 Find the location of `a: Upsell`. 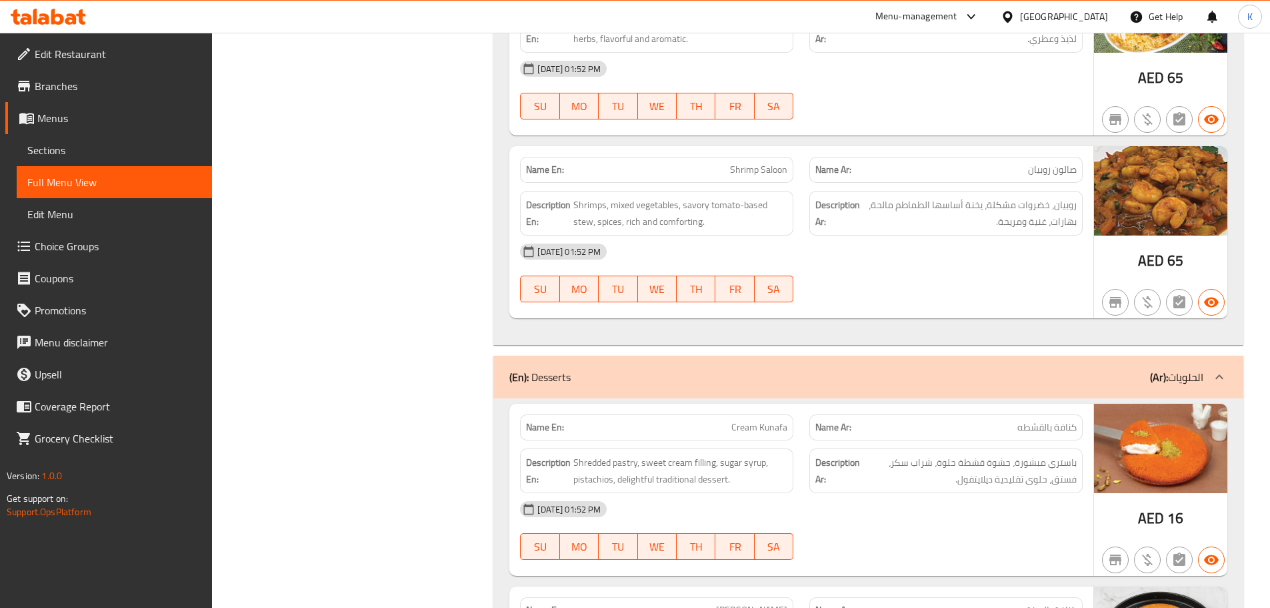

a: Upsell is located at coordinates (109, 374).